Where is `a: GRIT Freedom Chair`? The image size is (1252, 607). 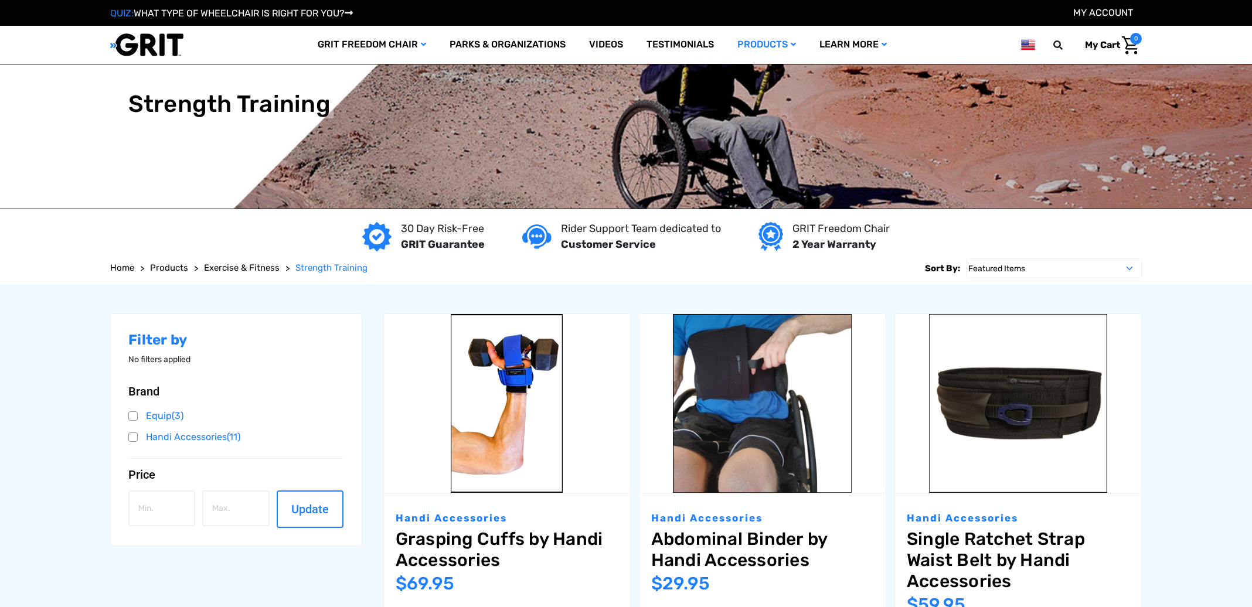 a: GRIT Freedom Chair is located at coordinates (372, 45).